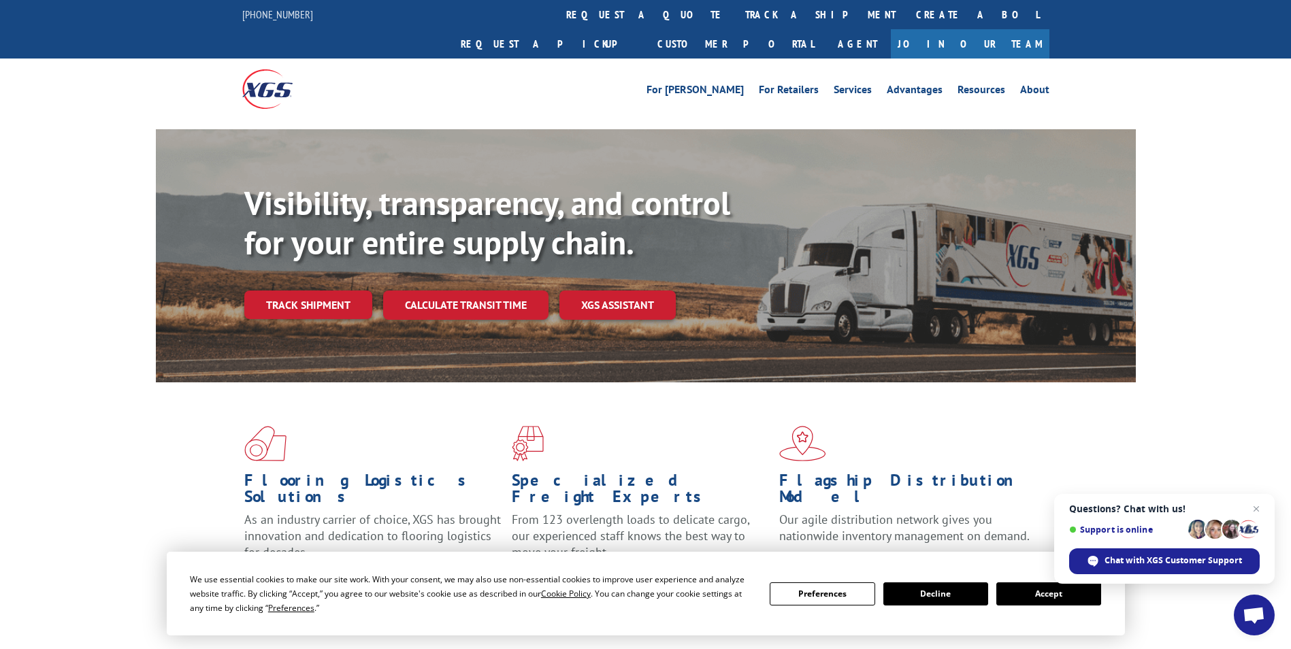 Image resolution: width=1291 pixels, height=649 pixels. Describe the element at coordinates (373, 492) in the screenshot. I see `h1: Flooring Logistics Solutions` at that location.